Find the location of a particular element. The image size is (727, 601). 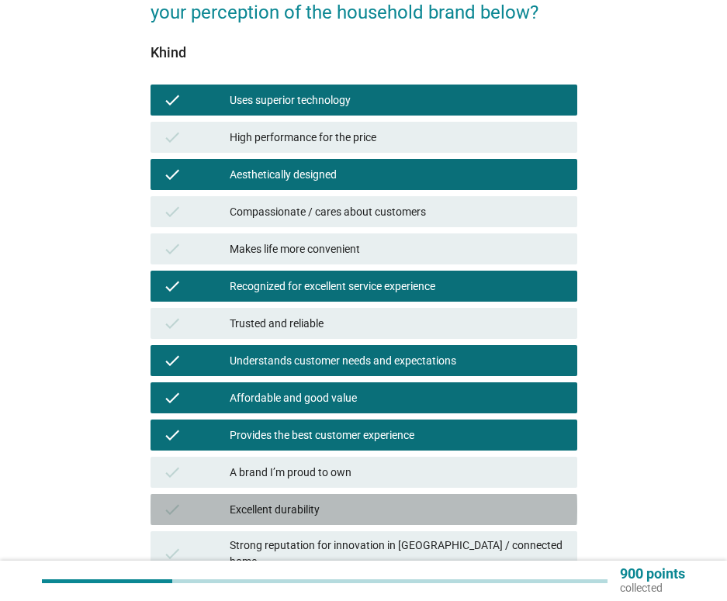

div: A brand I’m proud to own is located at coordinates (397, 472).